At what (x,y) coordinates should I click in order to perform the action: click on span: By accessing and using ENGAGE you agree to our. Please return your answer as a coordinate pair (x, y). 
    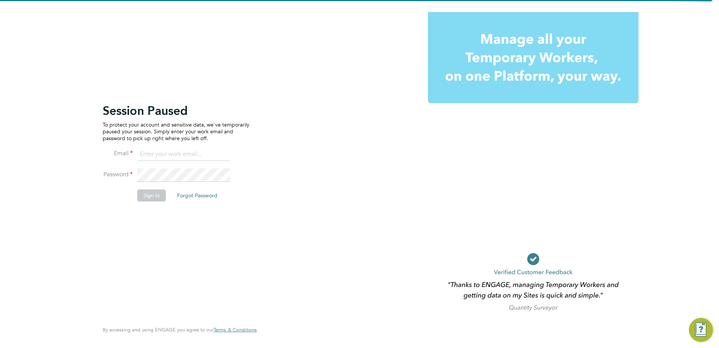
    Looking at the image, I should click on (180, 329).